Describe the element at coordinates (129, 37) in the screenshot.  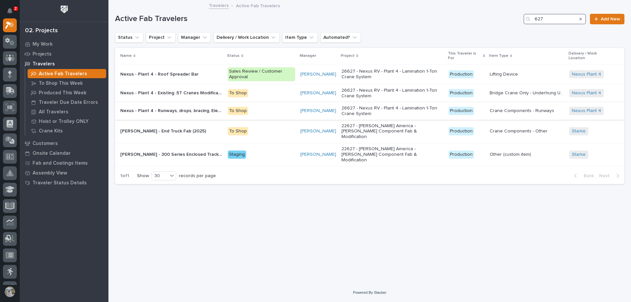
I see `button: Status` at that location.